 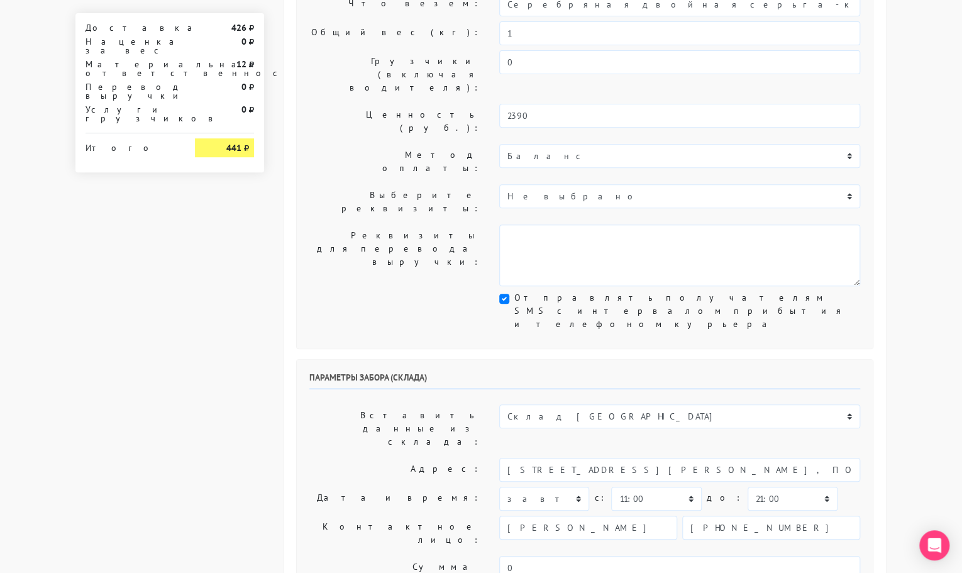 What do you see at coordinates (131, 46) in the screenshot?
I see `div: Наценка за вес` at bounding box center [131, 46].